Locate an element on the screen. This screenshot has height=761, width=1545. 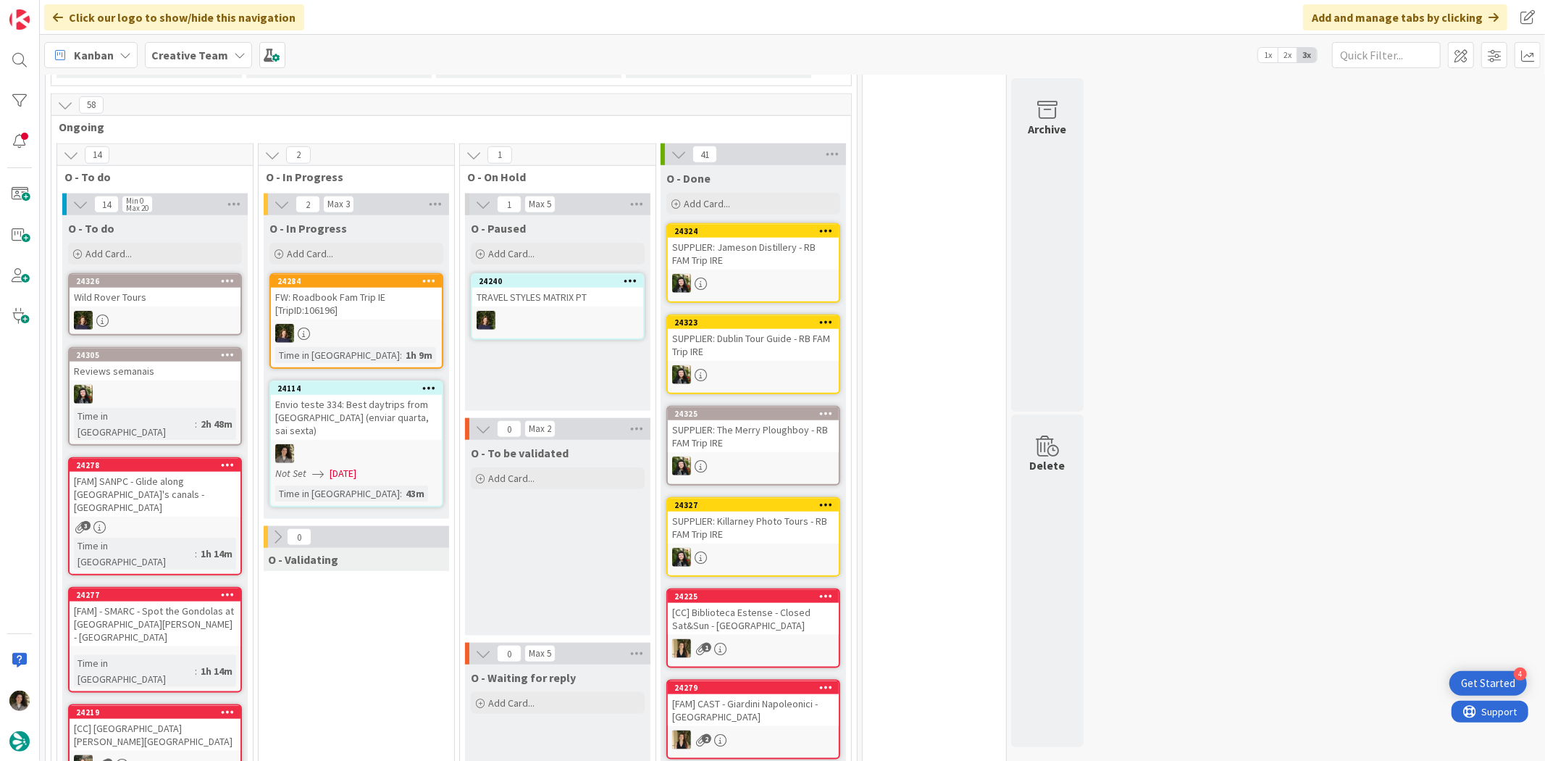
div: Wild Rover Tours is located at coordinates (155, 297).